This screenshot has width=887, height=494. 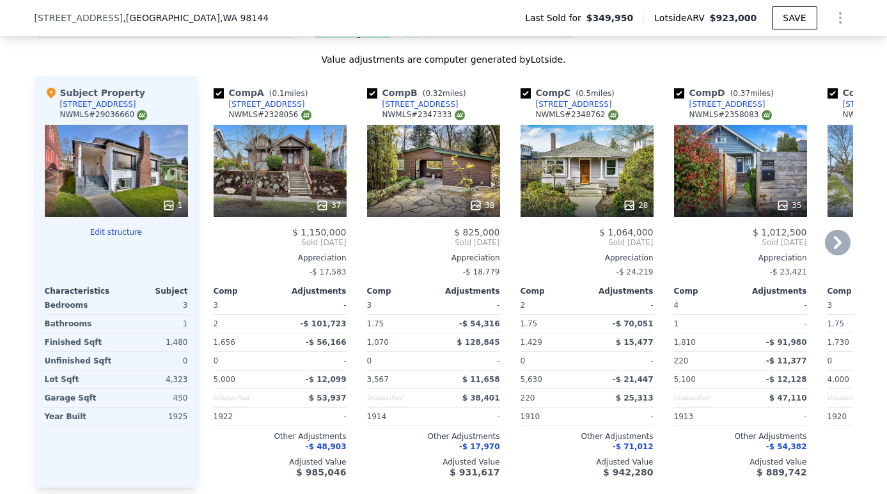 I want to click on div: Garage Sqft, so click(x=79, y=398).